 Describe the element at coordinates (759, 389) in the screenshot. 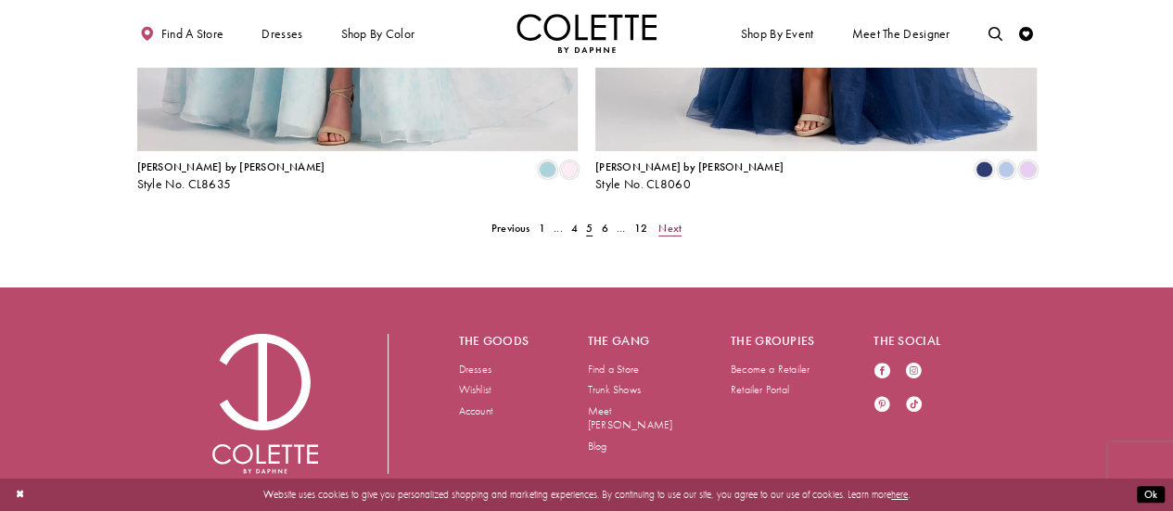

I see `a: Retailer Portal` at that location.